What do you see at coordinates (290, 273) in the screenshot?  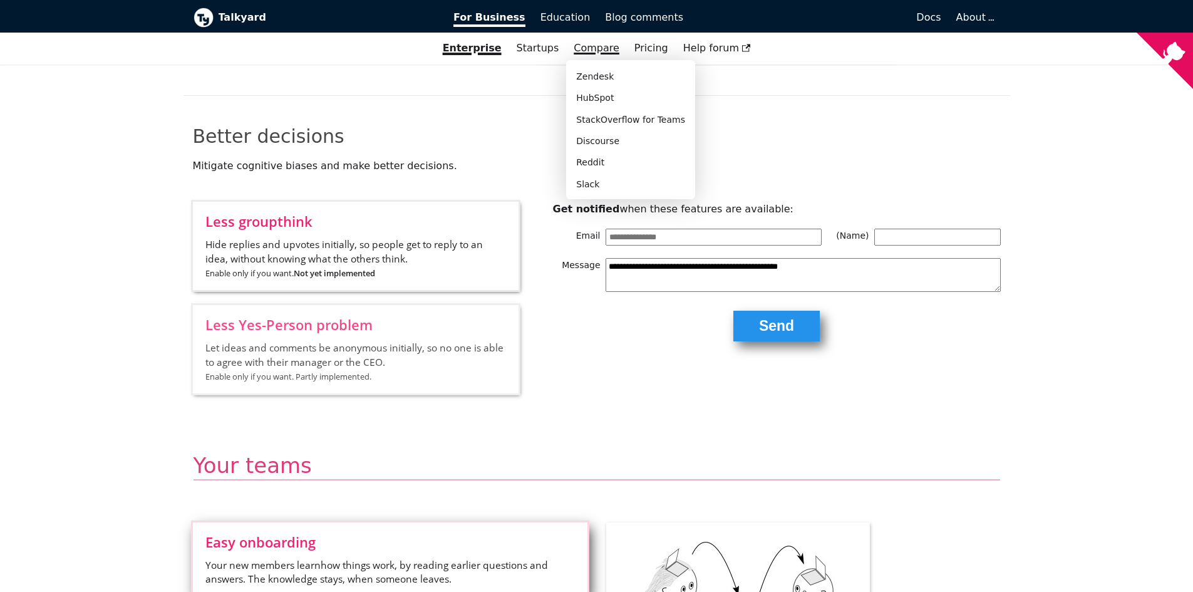 I see `small: Enable only if you want.` at bounding box center [290, 273].